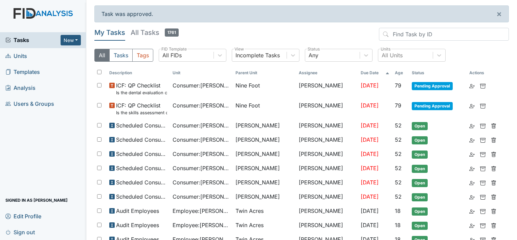 Image resolution: width=517 pixels, height=240 pixels. What do you see at coordinates (398, 225) in the screenshot?
I see `span: 18` at bounding box center [398, 225].